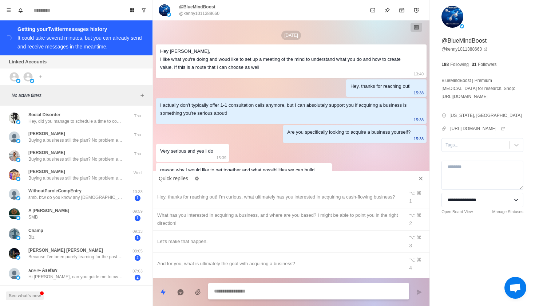 Image resolution: width=535 pixels, height=306 pixels. Describe the element at coordinates (279, 241) in the screenshot. I see `div: Let's make that happen.` at that location.